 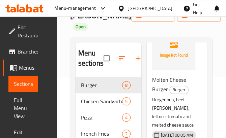 I want to click on span: 5, so click(x=126, y=102).